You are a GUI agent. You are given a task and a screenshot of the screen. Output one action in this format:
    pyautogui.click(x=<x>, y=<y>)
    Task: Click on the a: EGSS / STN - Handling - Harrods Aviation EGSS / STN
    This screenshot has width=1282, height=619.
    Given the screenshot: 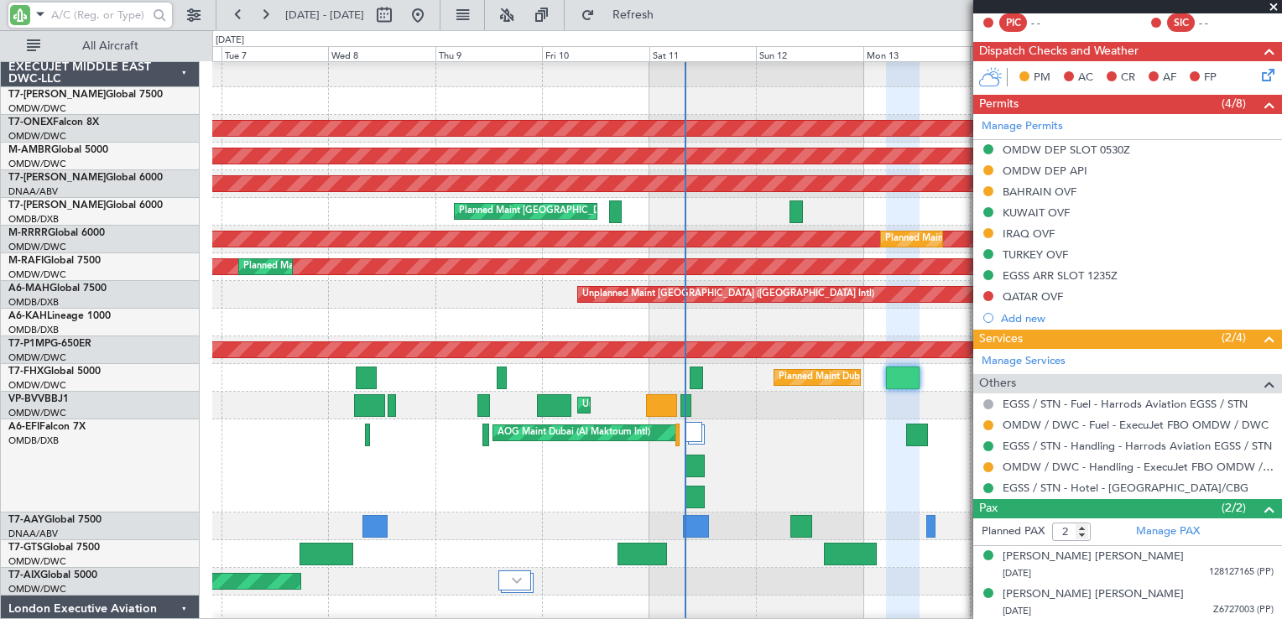 What is the action you would take?
    pyautogui.click(x=1137, y=445)
    